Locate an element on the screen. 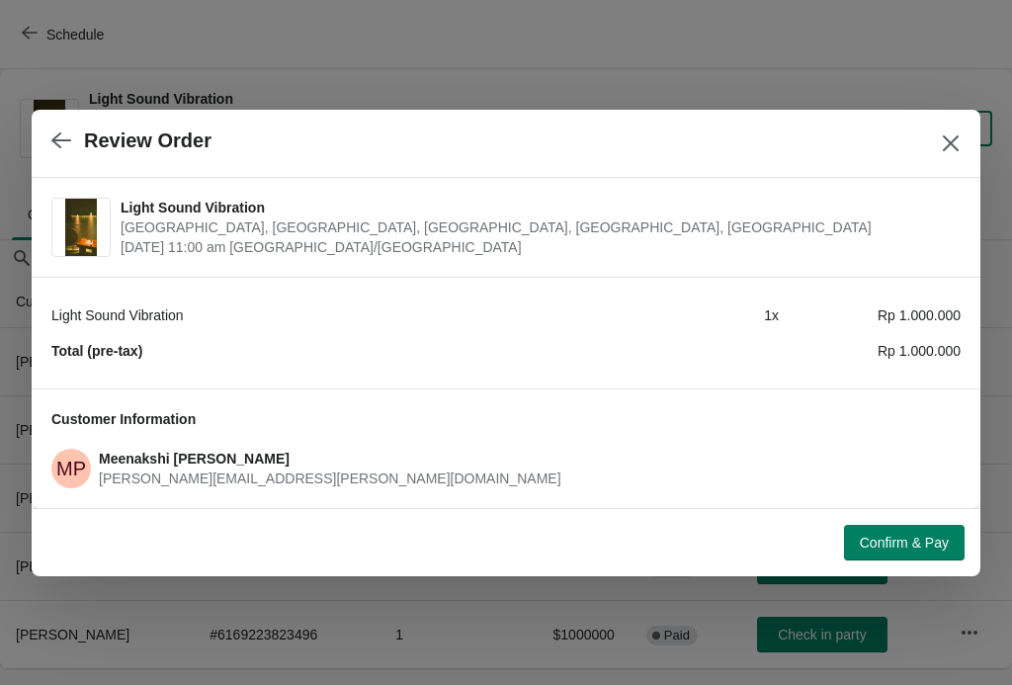 This screenshot has width=1012, height=685. span: Customer Information is located at coordinates (124, 419).